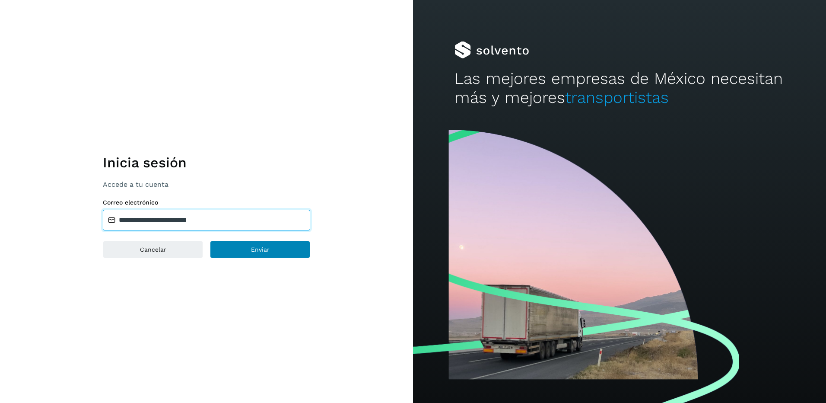 Image resolution: width=826 pixels, height=403 pixels. Describe the element at coordinates (153, 249) in the screenshot. I see `button: Cancelar` at that location.